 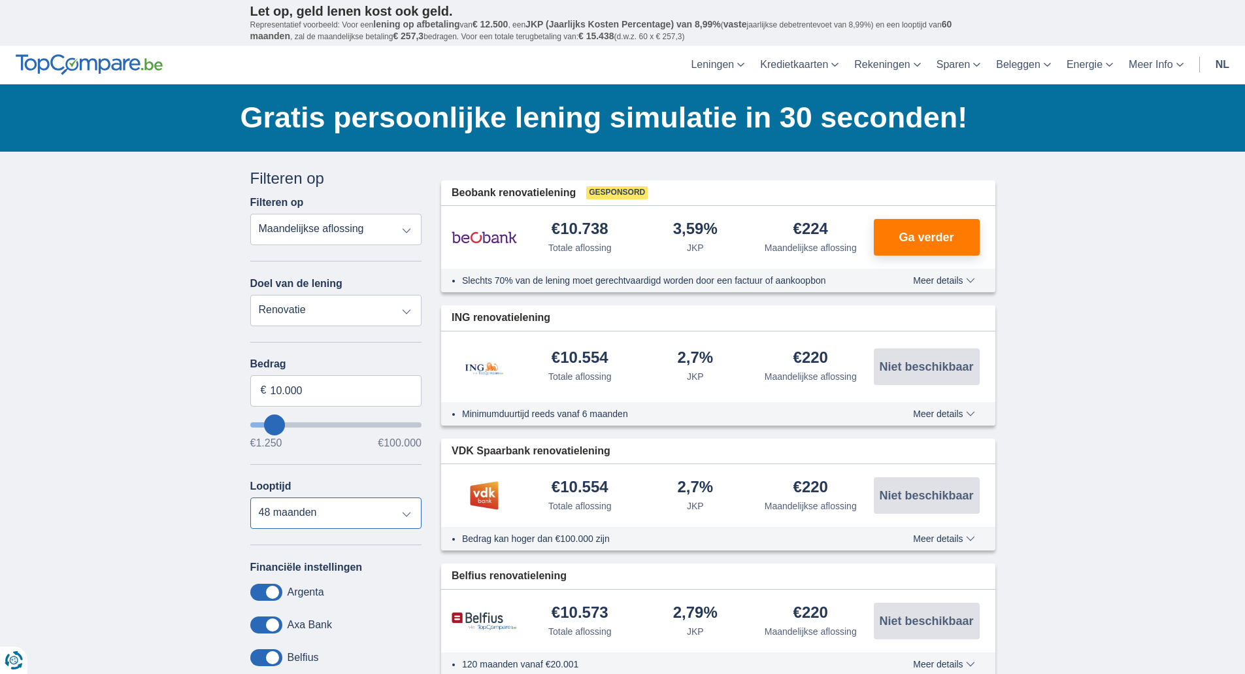 I want to click on div: €224, so click(x=810, y=229).